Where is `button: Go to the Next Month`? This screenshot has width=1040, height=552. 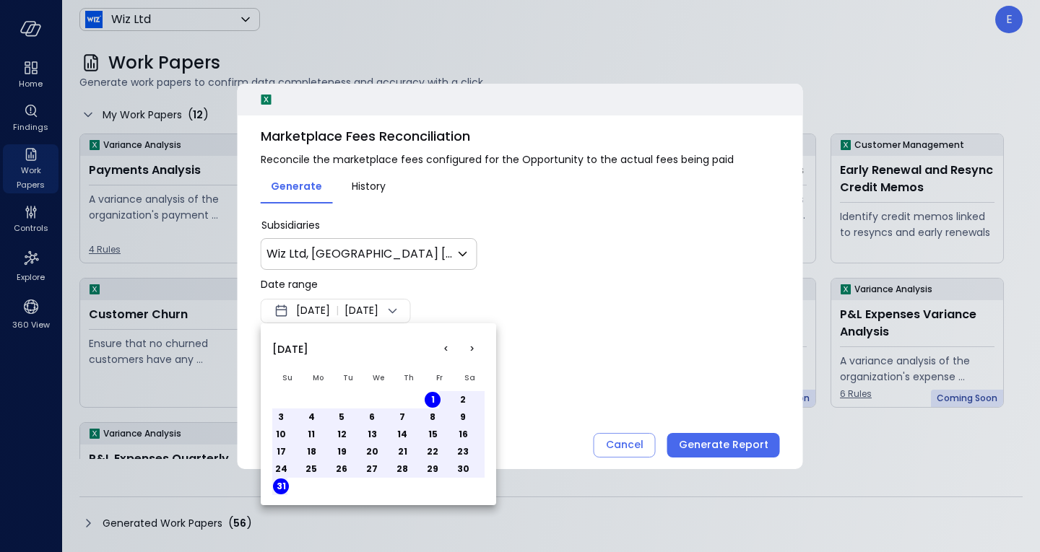
button: Go to the Next Month is located at coordinates (471, 349).